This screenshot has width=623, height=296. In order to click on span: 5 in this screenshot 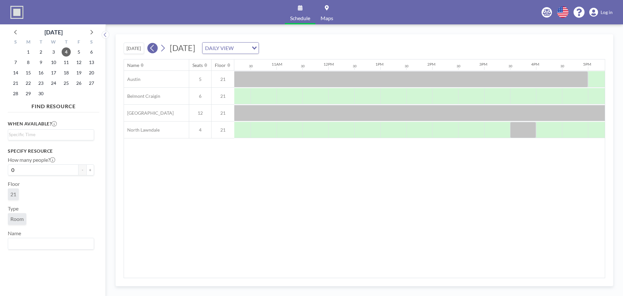, I will do `click(200, 79)`.